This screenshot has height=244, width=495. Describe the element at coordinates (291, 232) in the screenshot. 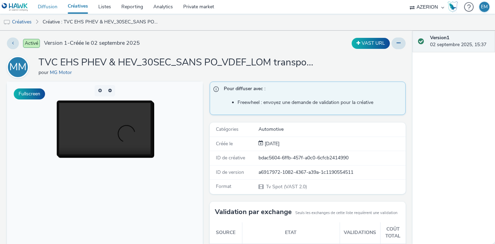

I see `th: Etat` at that location.